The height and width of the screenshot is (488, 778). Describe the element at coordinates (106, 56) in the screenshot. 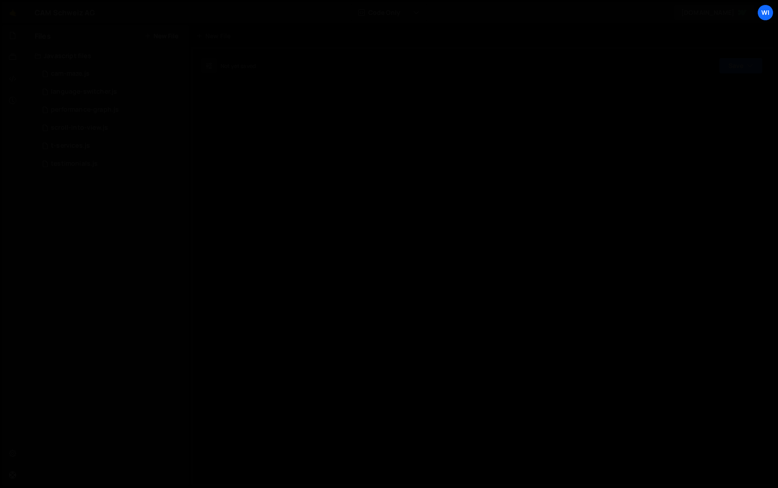

I see `div: Javascript files` at that location.